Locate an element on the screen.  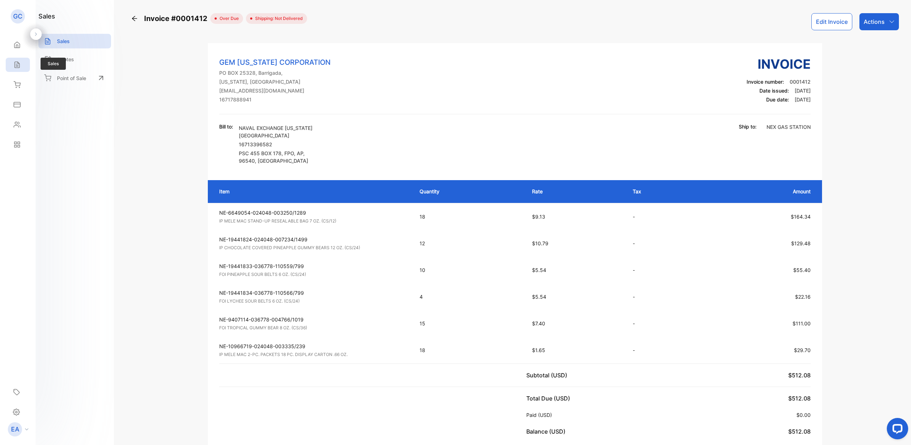
p: PO BOX 25328, Barrigada, is located at coordinates (275, 73).